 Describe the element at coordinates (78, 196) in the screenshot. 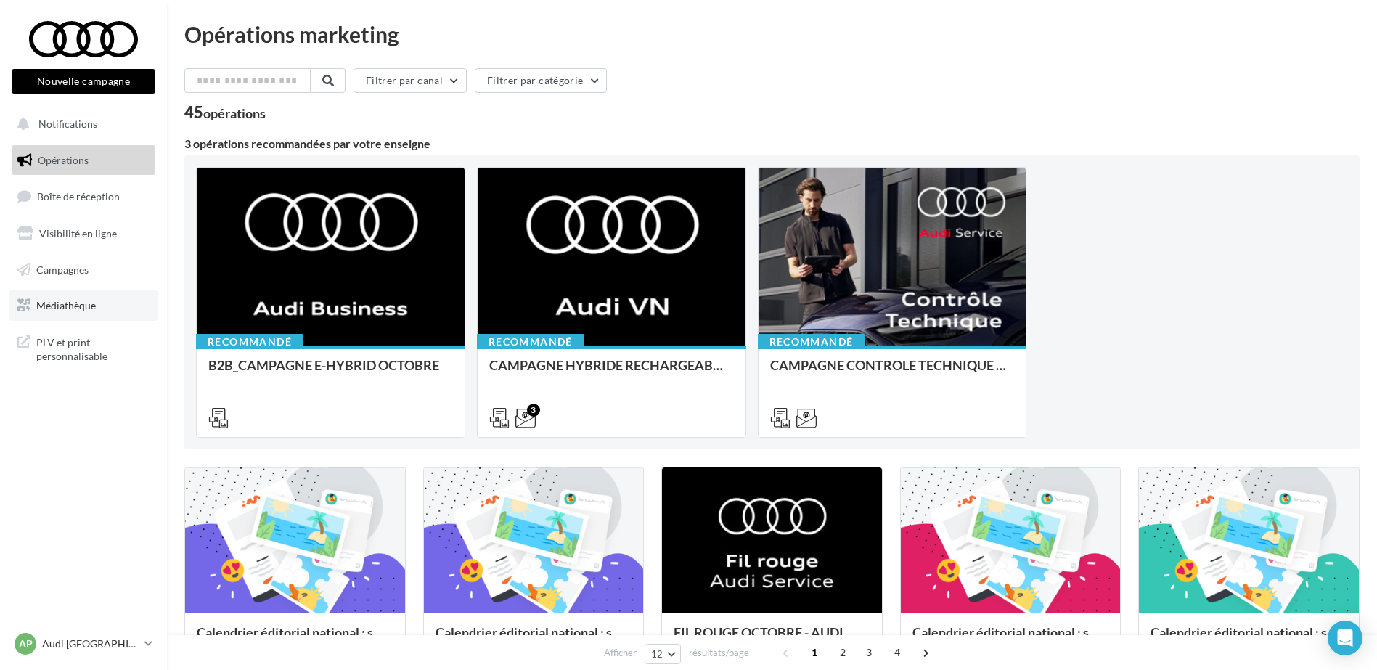

I see `span: Boîte de réception` at that location.